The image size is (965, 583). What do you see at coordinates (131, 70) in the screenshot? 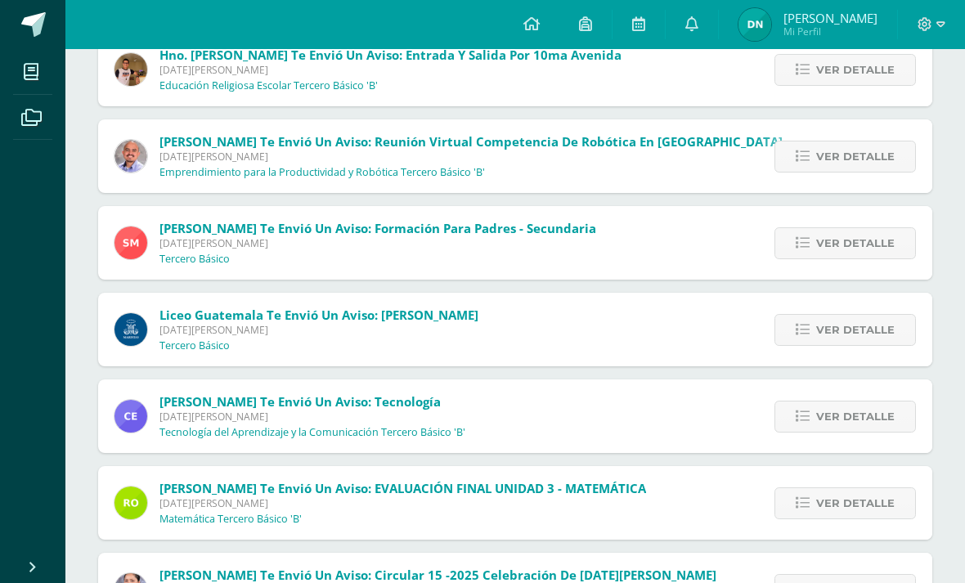
I see `img: fb77d4dd8f1c1b98edfade1d400ecbce.png` at bounding box center [131, 70].